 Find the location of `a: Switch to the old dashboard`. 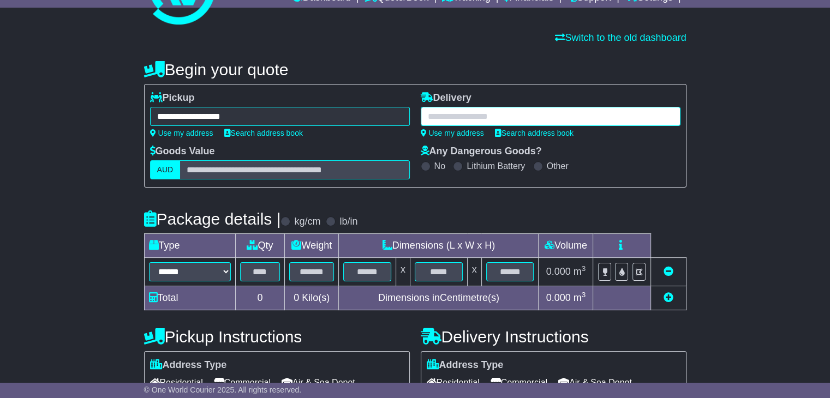

a: Switch to the old dashboard is located at coordinates (621, 38).